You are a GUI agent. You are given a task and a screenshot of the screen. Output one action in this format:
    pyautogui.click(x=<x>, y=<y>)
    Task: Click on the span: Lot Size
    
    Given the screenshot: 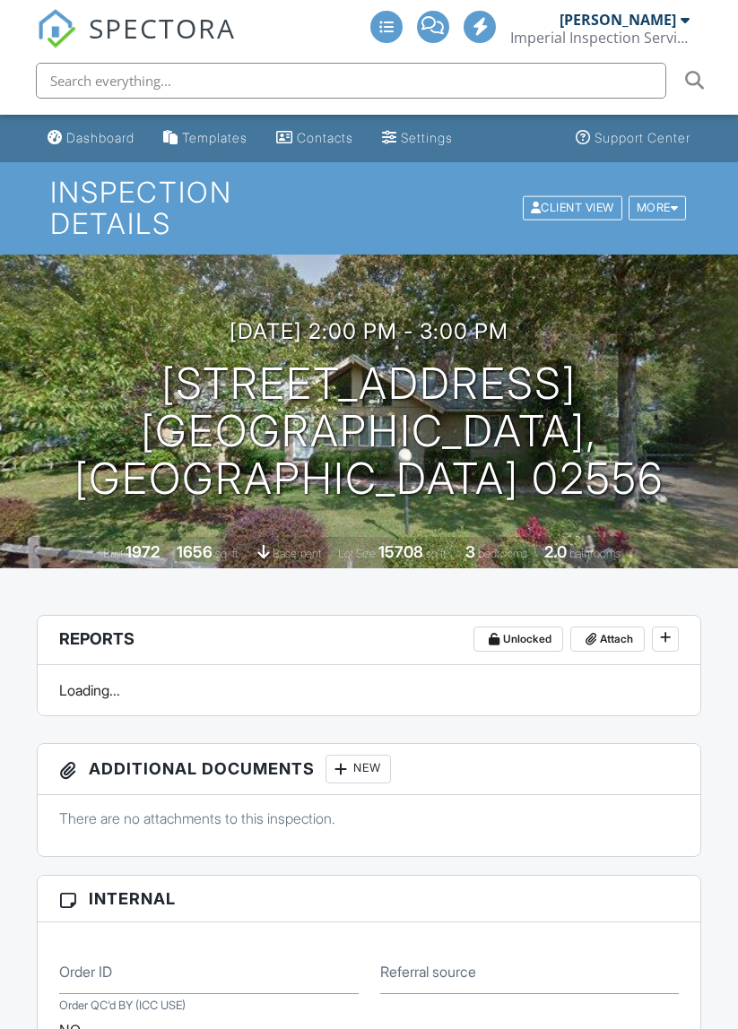 What is the action you would take?
    pyautogui.click(x=357, y=553)
    